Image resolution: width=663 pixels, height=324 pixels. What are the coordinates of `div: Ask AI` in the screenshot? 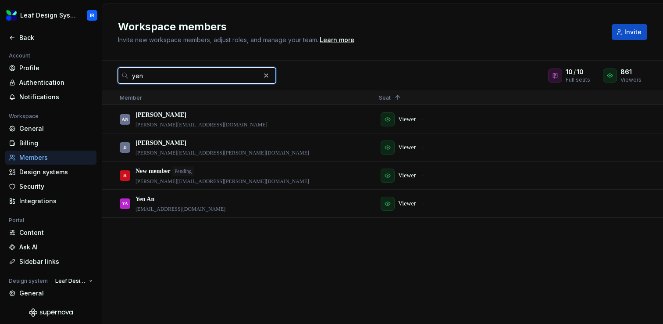 It's located at (56, 247).